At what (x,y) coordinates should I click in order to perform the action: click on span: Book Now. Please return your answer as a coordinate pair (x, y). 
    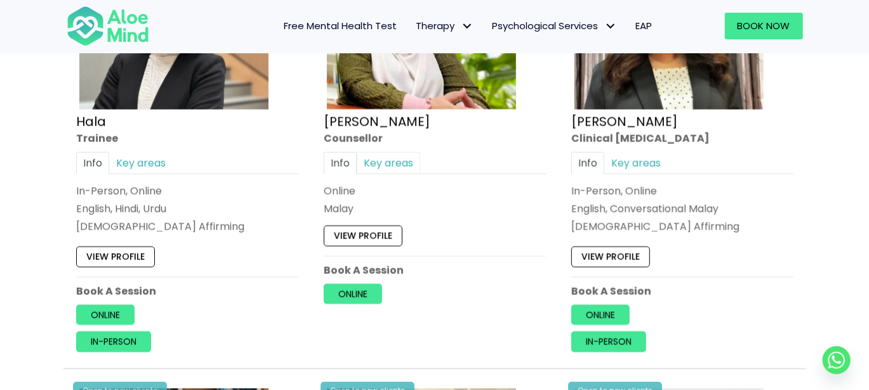
    Looking at the image, I should click on (764, 25).